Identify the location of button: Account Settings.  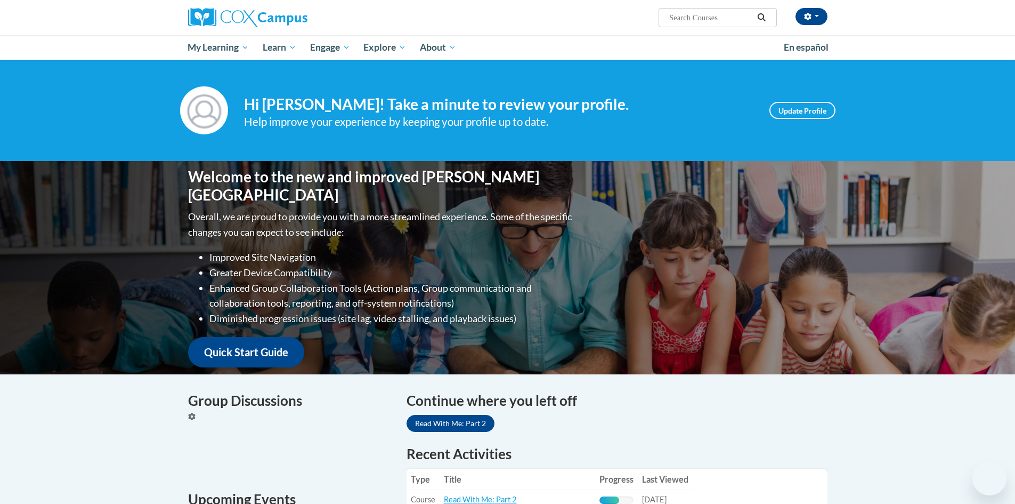
(812, 17).